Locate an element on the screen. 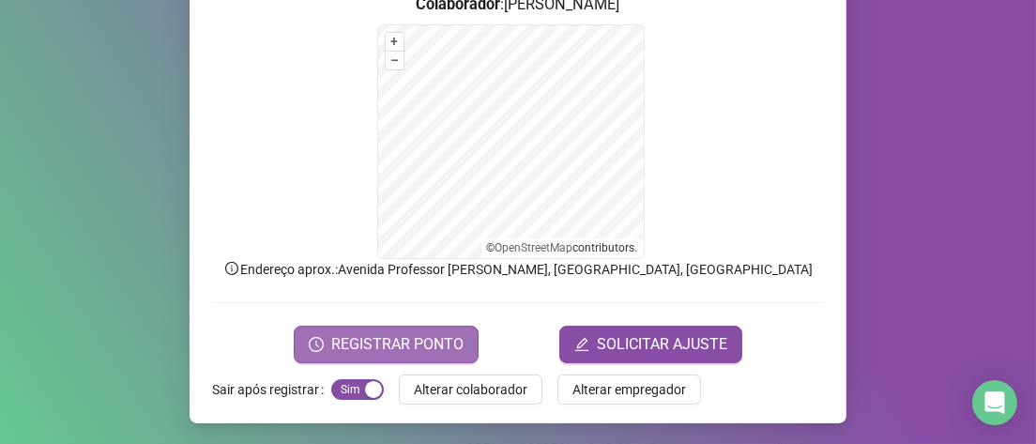  span: clock-circle is located at coordinates (316, 344).